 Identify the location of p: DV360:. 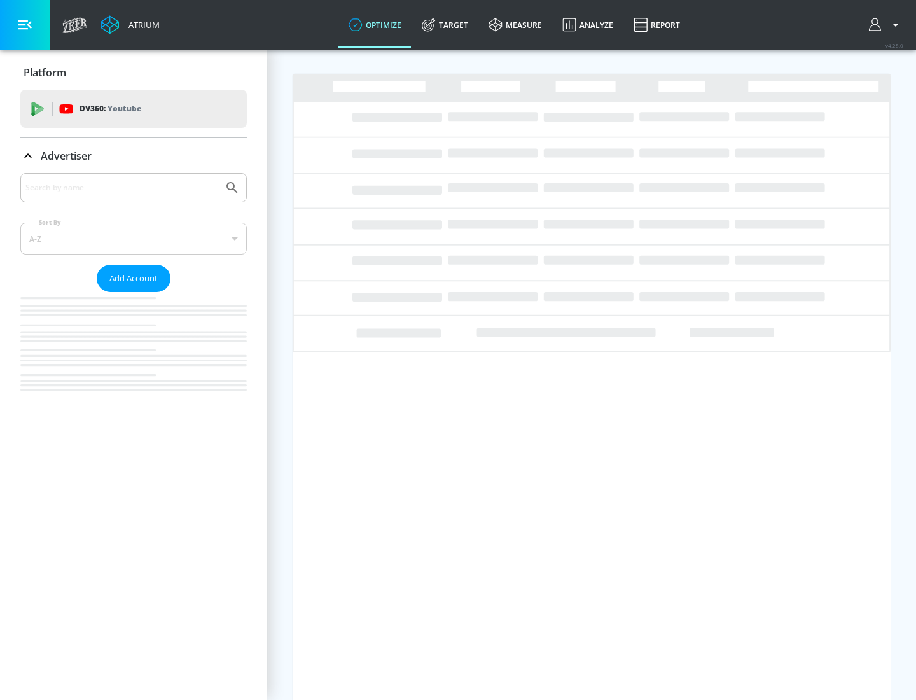
(110, 109).